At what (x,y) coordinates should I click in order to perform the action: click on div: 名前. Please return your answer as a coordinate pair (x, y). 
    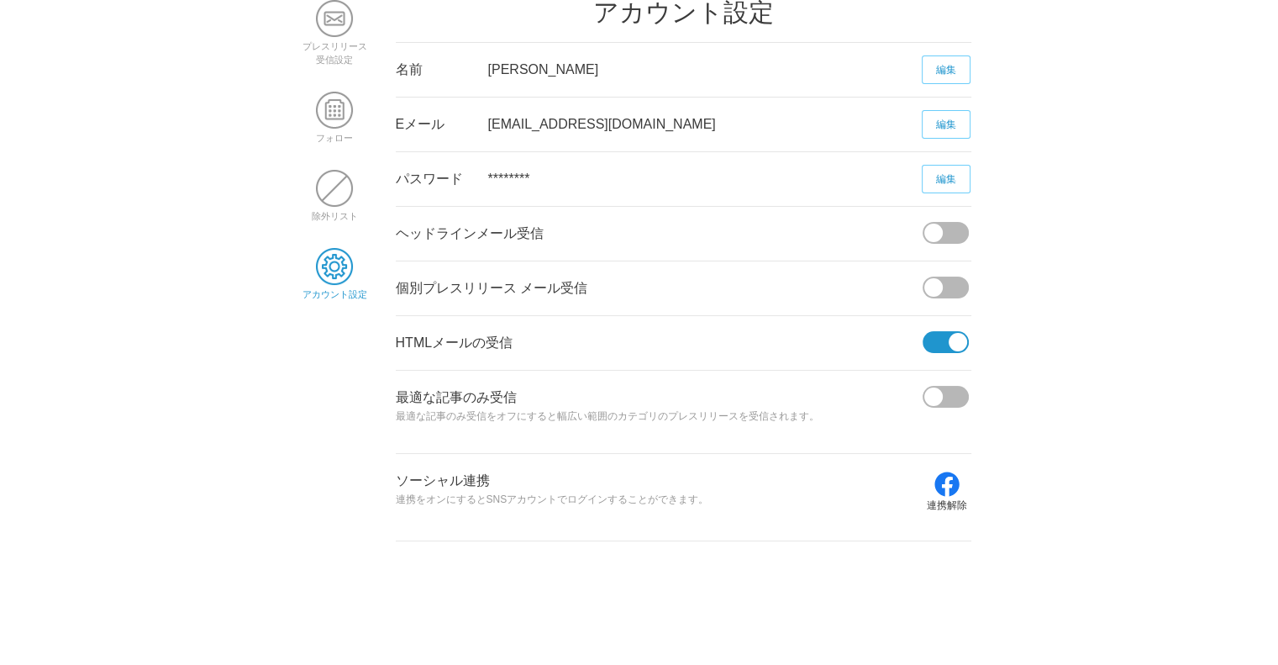
    Looking at the image, I should click on (442, 70).